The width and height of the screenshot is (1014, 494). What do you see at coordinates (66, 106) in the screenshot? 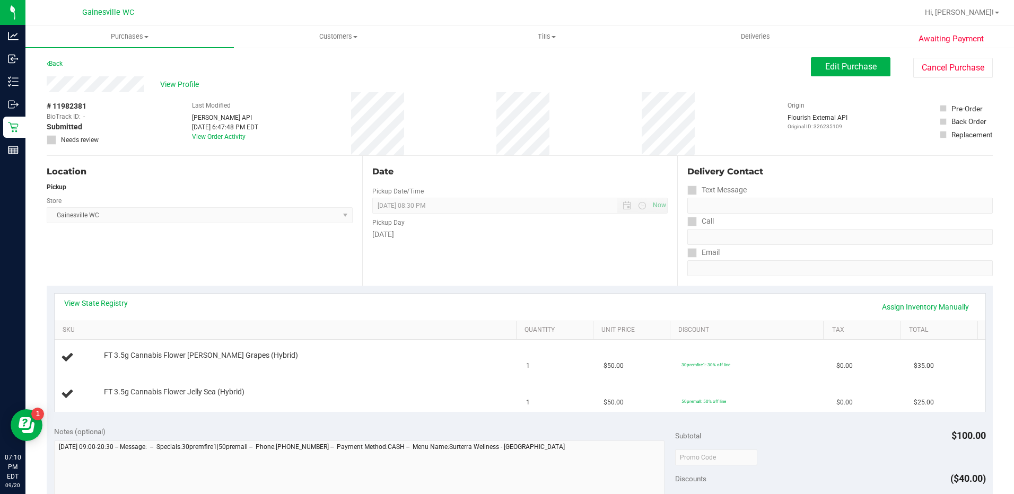
I see `span: # 11982381` at bounding box center [66, 106].